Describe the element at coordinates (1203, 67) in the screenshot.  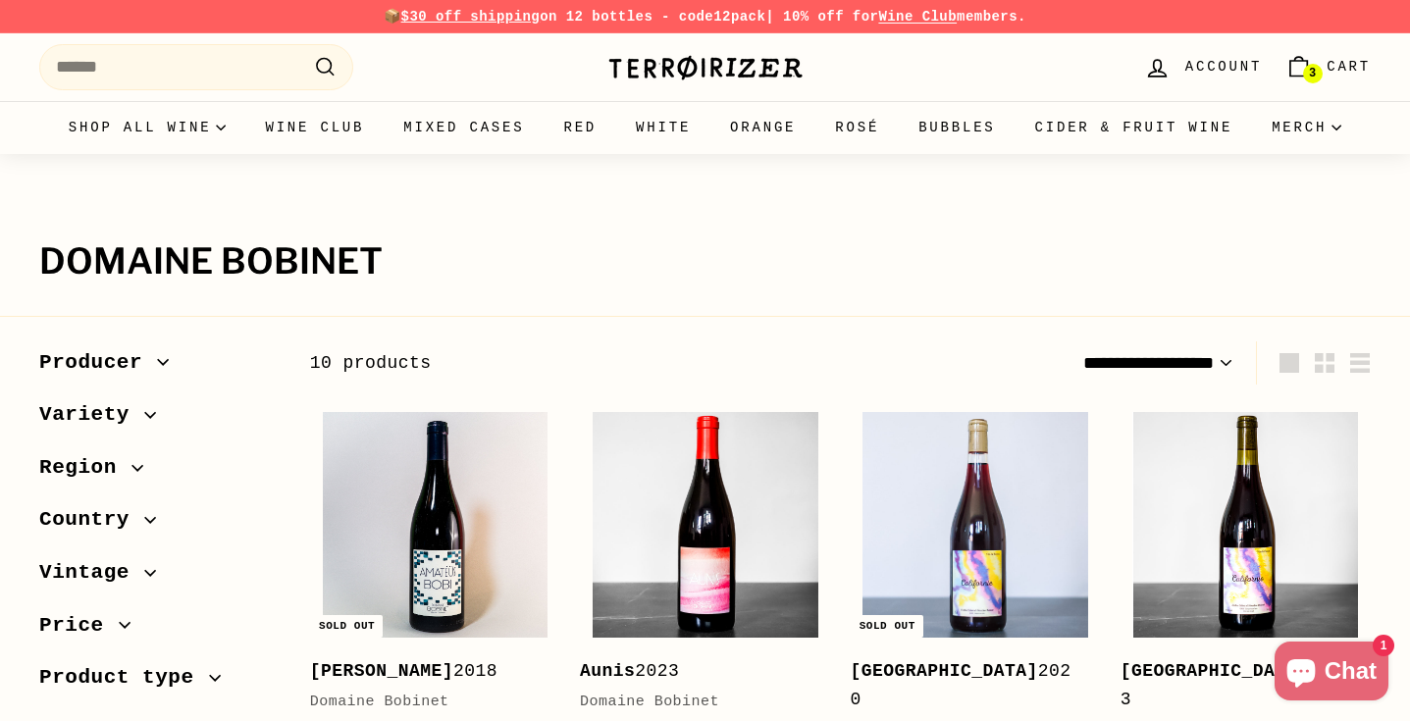
I see `a: Account` at that location.